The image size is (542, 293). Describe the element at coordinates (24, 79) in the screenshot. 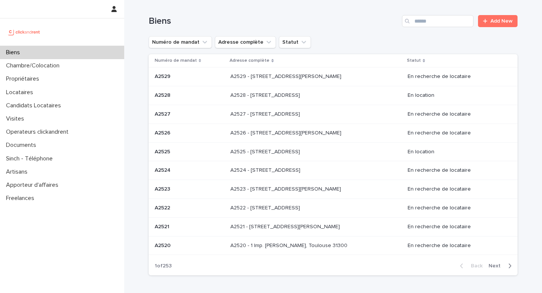

I see `p: Propriétaires` at that location.